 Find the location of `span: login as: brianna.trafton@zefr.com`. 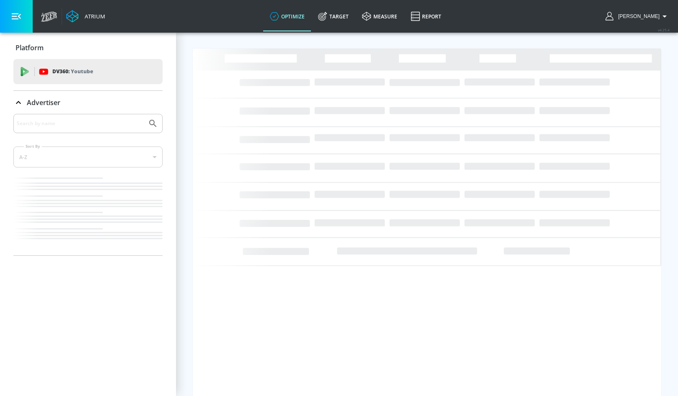

span: login as: brianna.trafton@zefr.com is located at coordinates (637, 16).